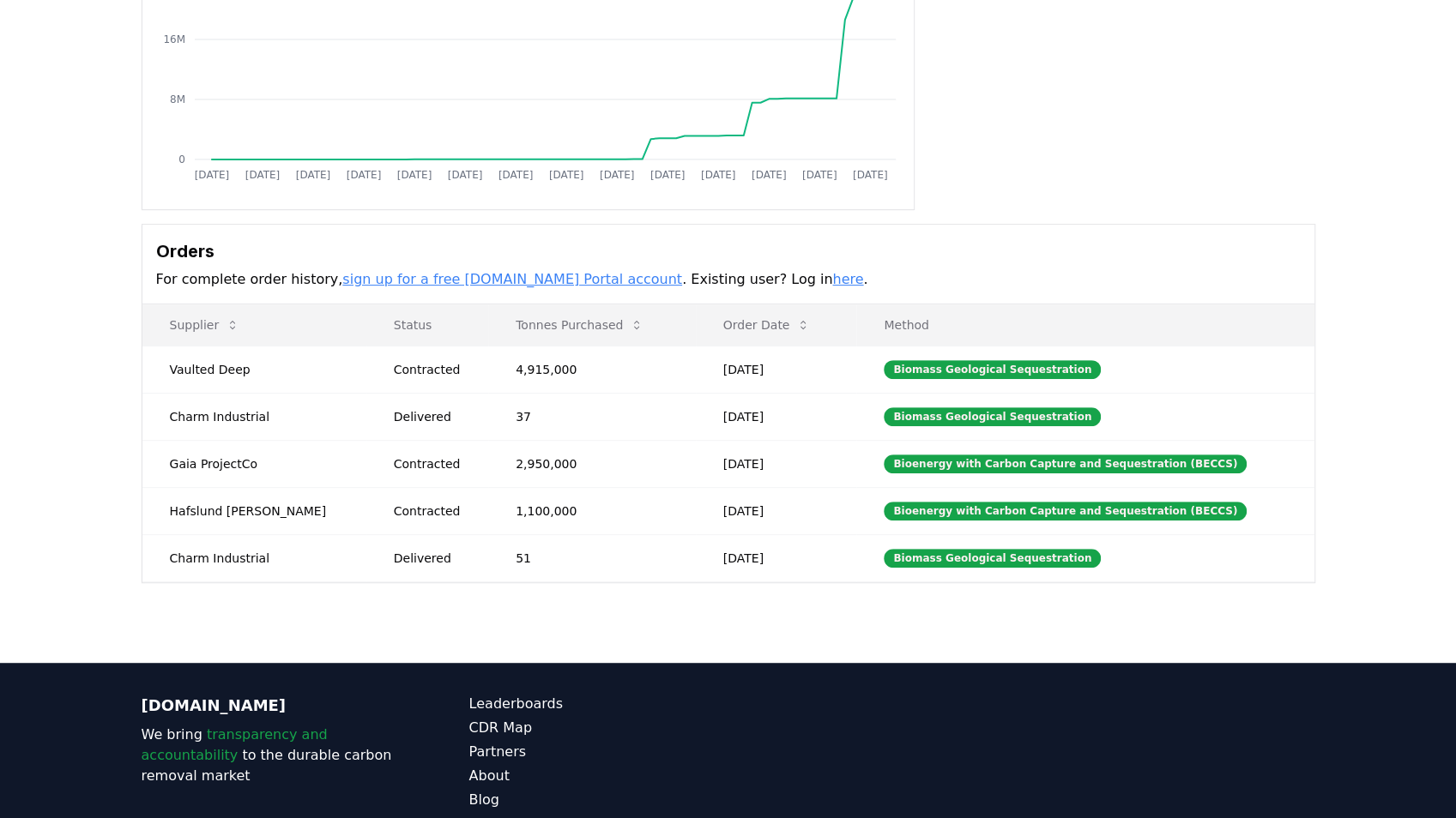 The height and width of the screenshot is (818, 1456). Describe the element at coordinates (271, 756) in the screenshot. I see `p: We bring to the durable carbon removal market` at that location.